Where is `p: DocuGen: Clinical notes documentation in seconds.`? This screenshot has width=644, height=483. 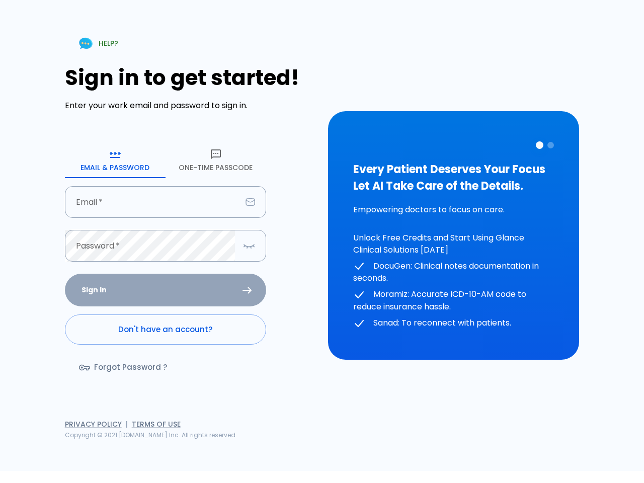 p: DocuGen: Clinical notes documentation in seconds. is located at coordinates (453, 272).